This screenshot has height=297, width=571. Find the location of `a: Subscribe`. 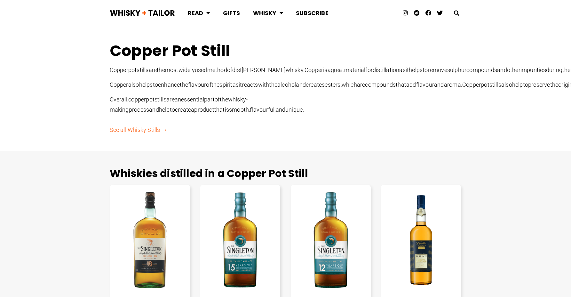

a: Subscribe is located at coordinates (312, 13).